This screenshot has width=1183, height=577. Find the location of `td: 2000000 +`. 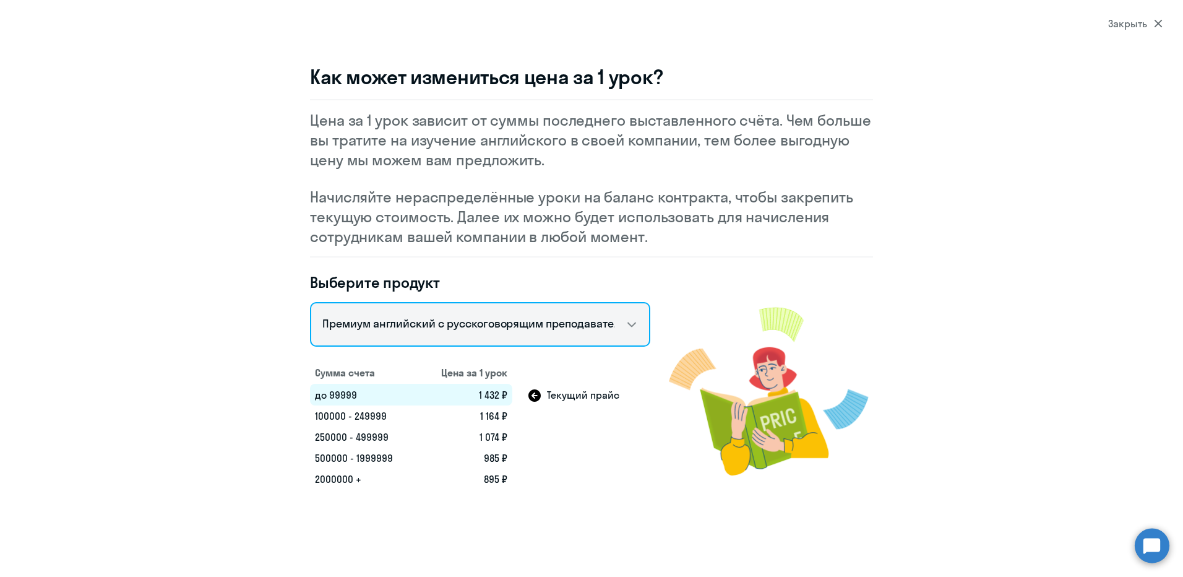

td: 2000000 + is located at coordinates (364, 479).